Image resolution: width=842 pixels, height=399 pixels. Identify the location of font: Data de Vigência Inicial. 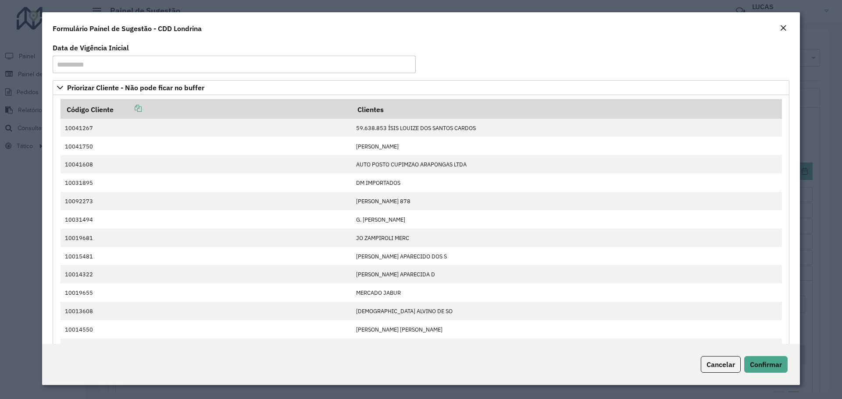
(91, 48).